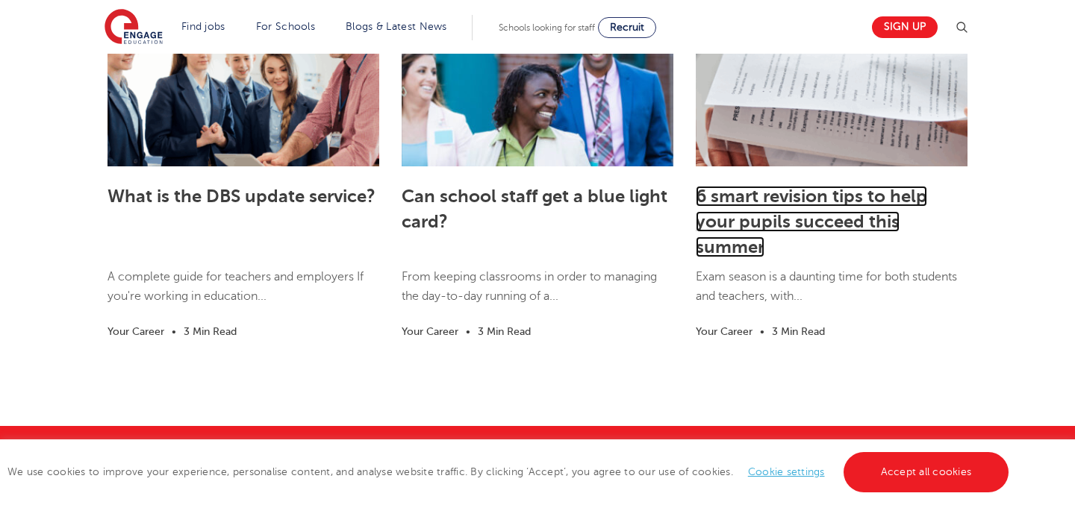 The width and height of the screenshot is (1075, 505). I want to click on img: Engage Education, so click(134, 28).